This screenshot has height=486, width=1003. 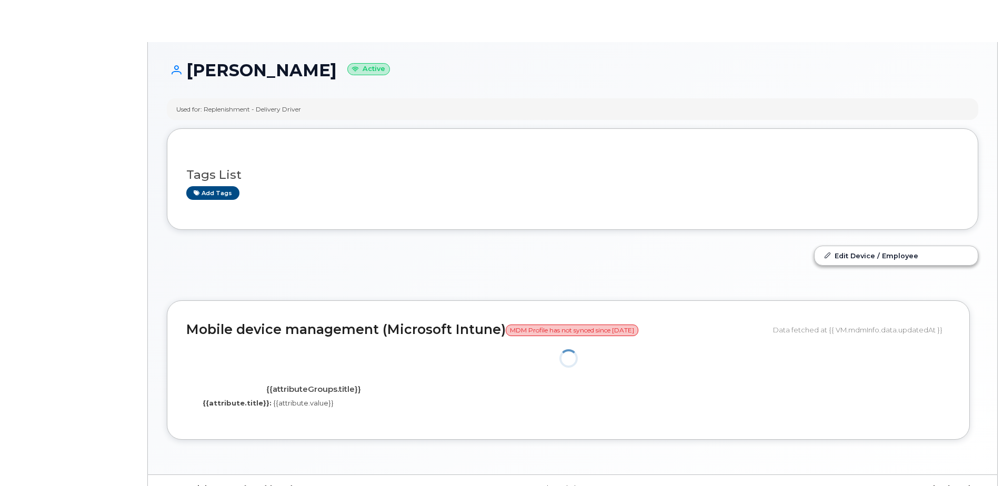 I want to click on div: Used for: Replenishment - Delivery Driver, so click(x=238, y=109).